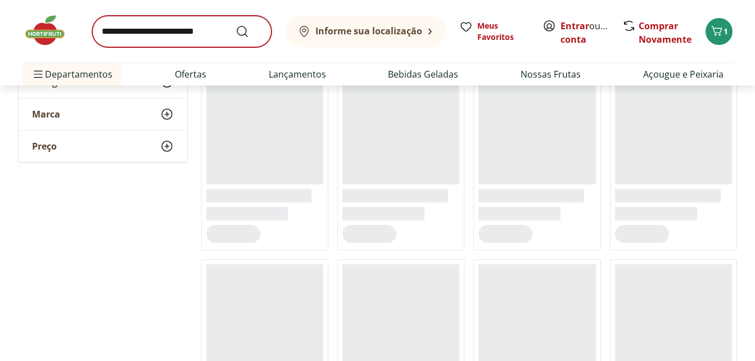  What do you see at coordinates (38, 74) in the screenshot?
I see `button: Menu` at bounding box center [38, 74].